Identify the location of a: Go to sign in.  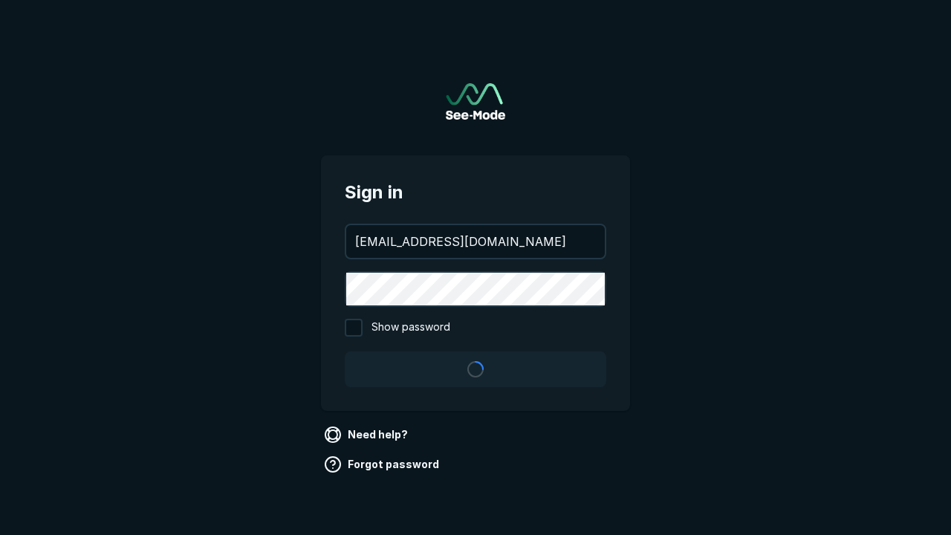
(475, 101).